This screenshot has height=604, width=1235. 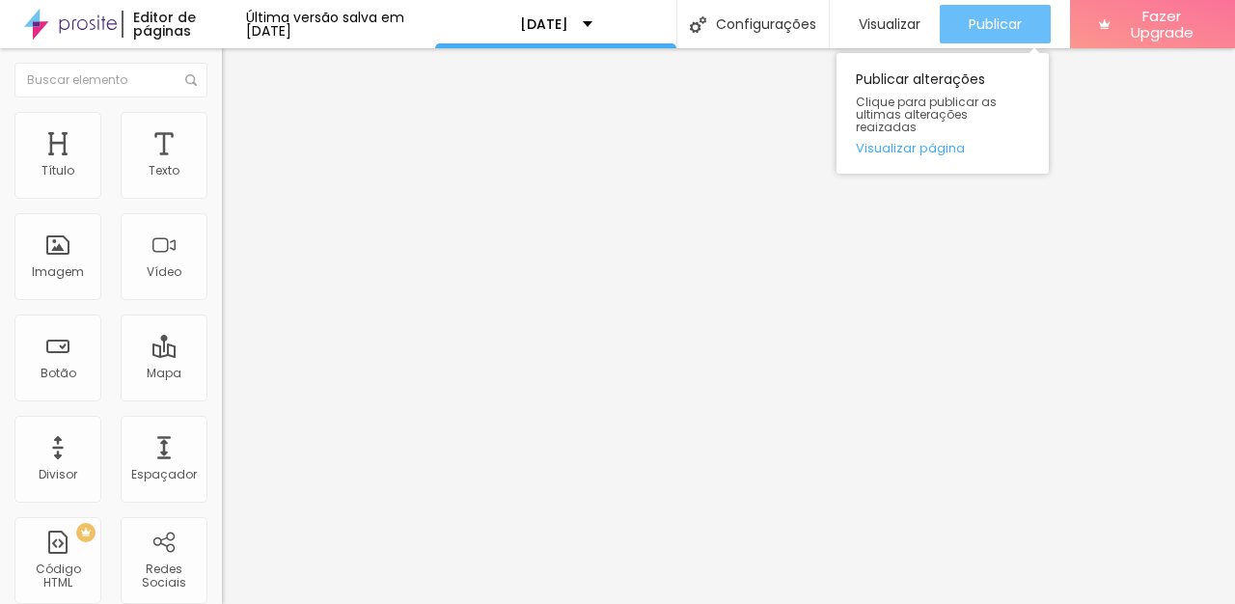 I want to click on span: Visualizar, so click(x=890, y=24).